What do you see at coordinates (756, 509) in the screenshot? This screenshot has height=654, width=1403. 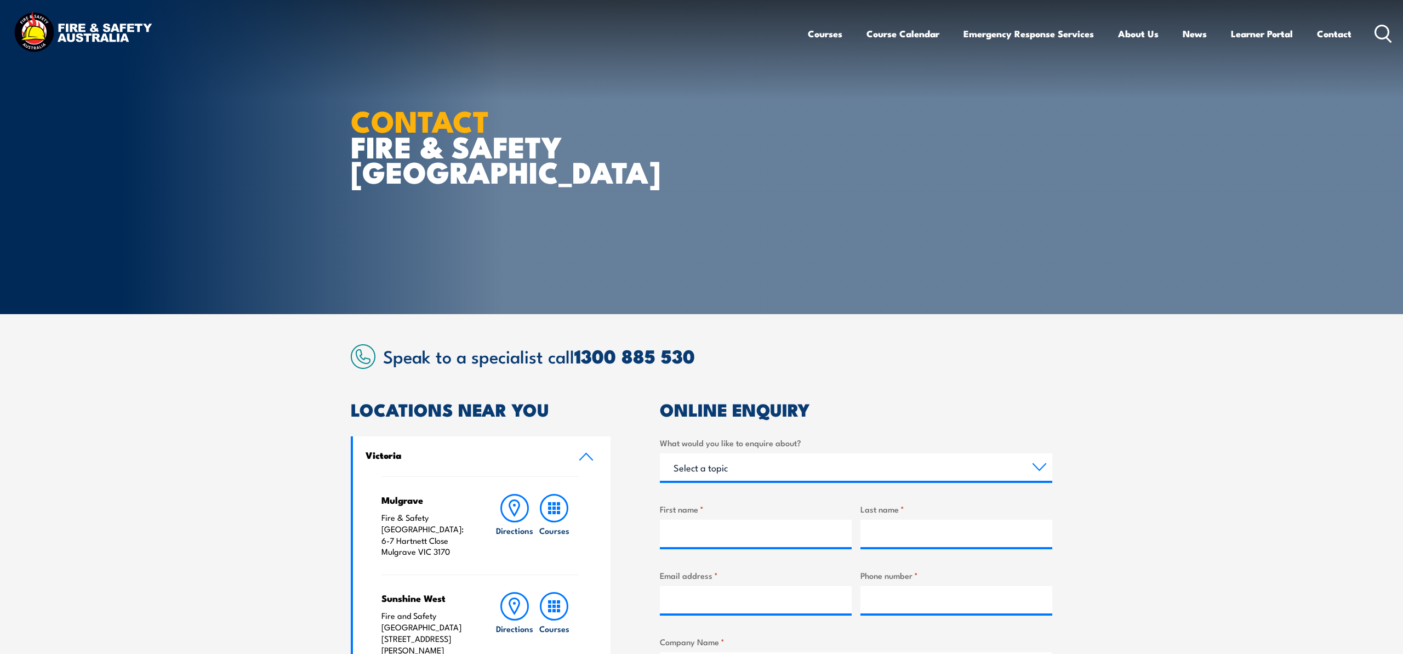 I see `label: First name` at bounding box center [756, 509].